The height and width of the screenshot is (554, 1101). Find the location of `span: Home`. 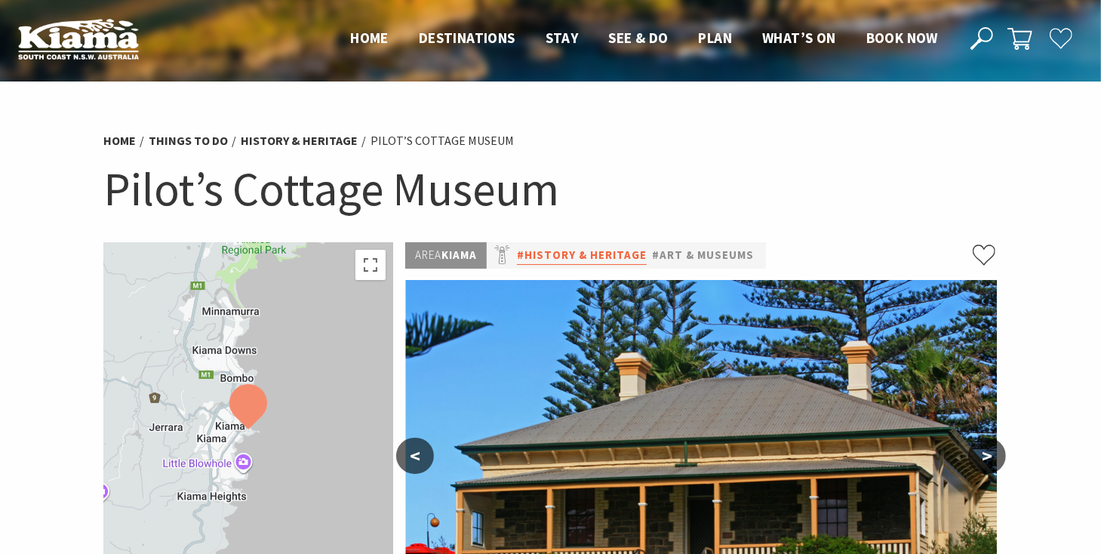

span: Home is located at coordinates (369, 38).